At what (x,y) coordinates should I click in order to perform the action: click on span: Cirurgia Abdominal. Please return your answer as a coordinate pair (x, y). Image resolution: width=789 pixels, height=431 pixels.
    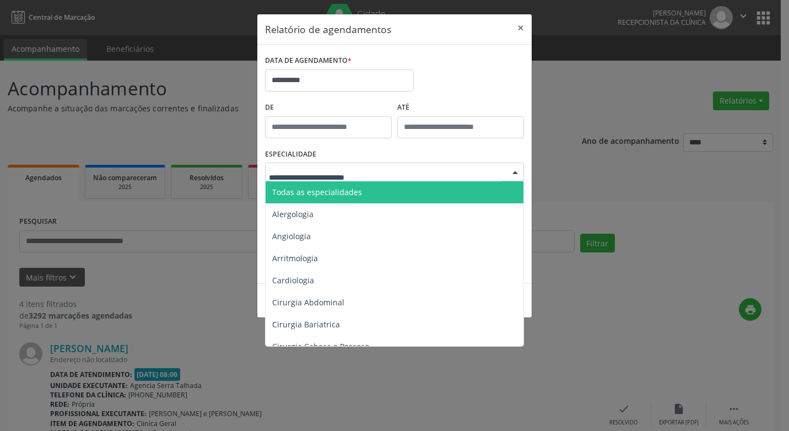
    Looking at the image, I should click on (308, 302).